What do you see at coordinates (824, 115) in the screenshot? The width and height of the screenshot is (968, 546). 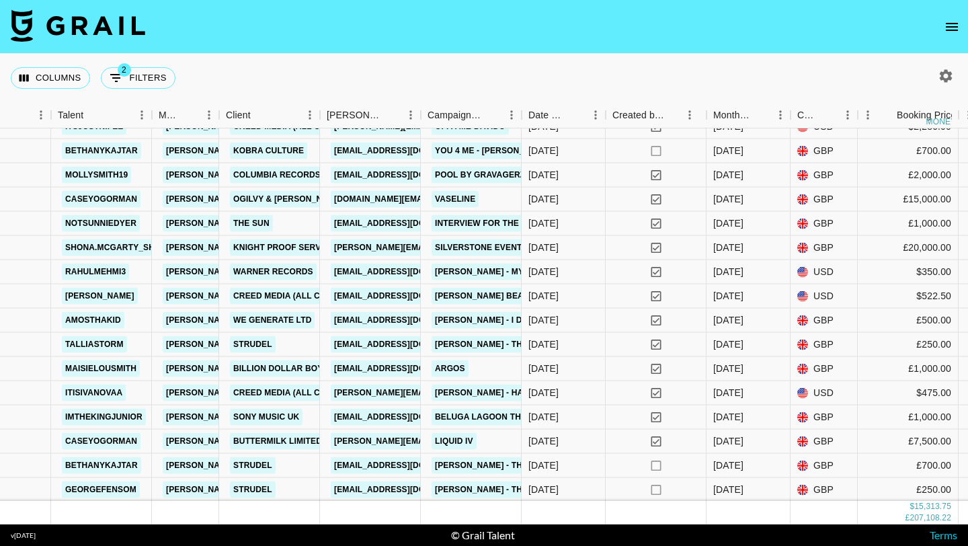 I see `div: Currency` at bounding box center [824, 115].